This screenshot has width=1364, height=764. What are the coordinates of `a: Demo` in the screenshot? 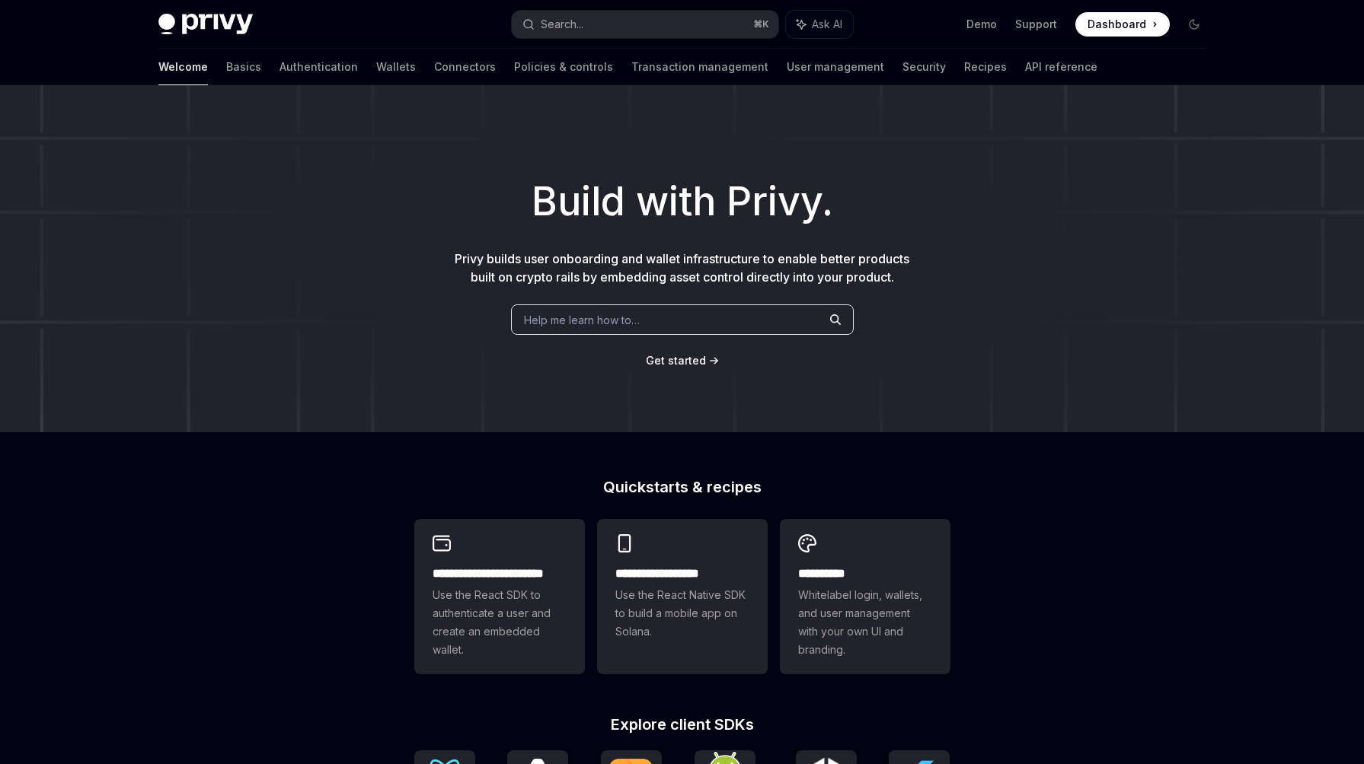 It's located at (982, 24).